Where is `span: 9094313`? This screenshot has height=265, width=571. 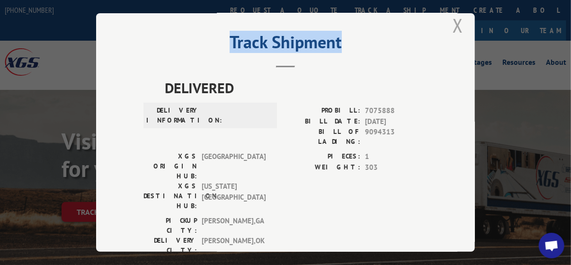 span: 9094313 is located at coordinates (396, 137).